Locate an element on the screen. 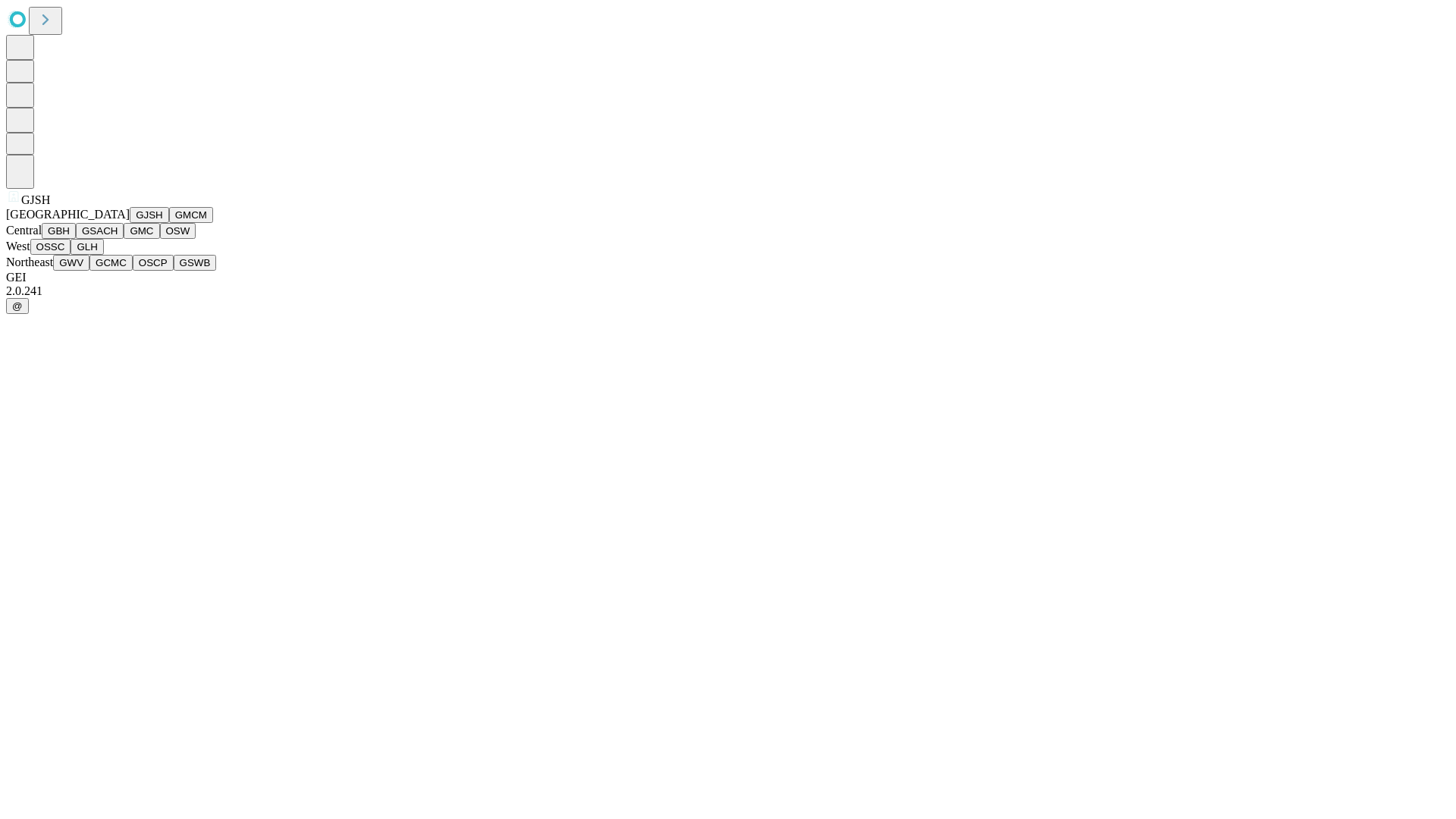  button: GJSH is located at coordinates (149, 215).